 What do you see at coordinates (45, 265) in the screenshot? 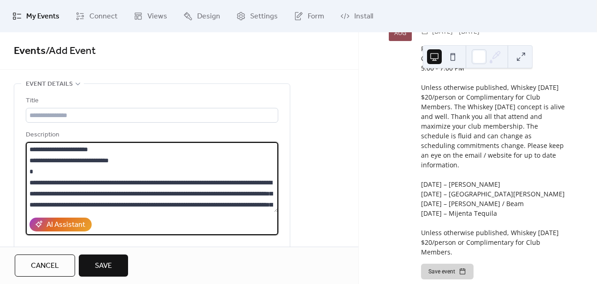
I see `button: Cancel` at bounding box center [45, 265].